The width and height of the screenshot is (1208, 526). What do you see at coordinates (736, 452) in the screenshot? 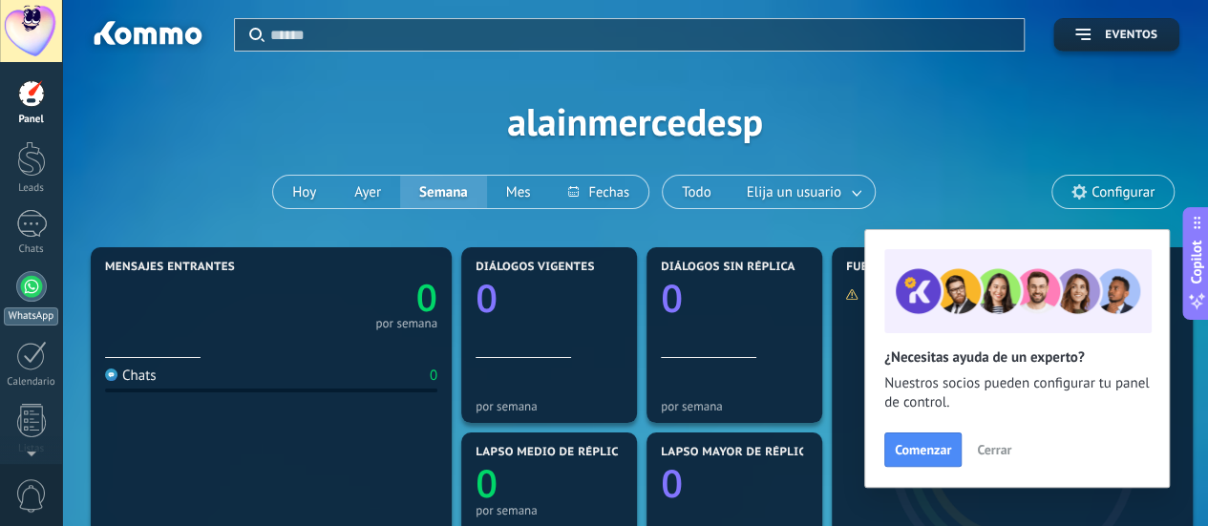
I see `span: Lapso mayor de réplica` at bounding box center [736, 452].